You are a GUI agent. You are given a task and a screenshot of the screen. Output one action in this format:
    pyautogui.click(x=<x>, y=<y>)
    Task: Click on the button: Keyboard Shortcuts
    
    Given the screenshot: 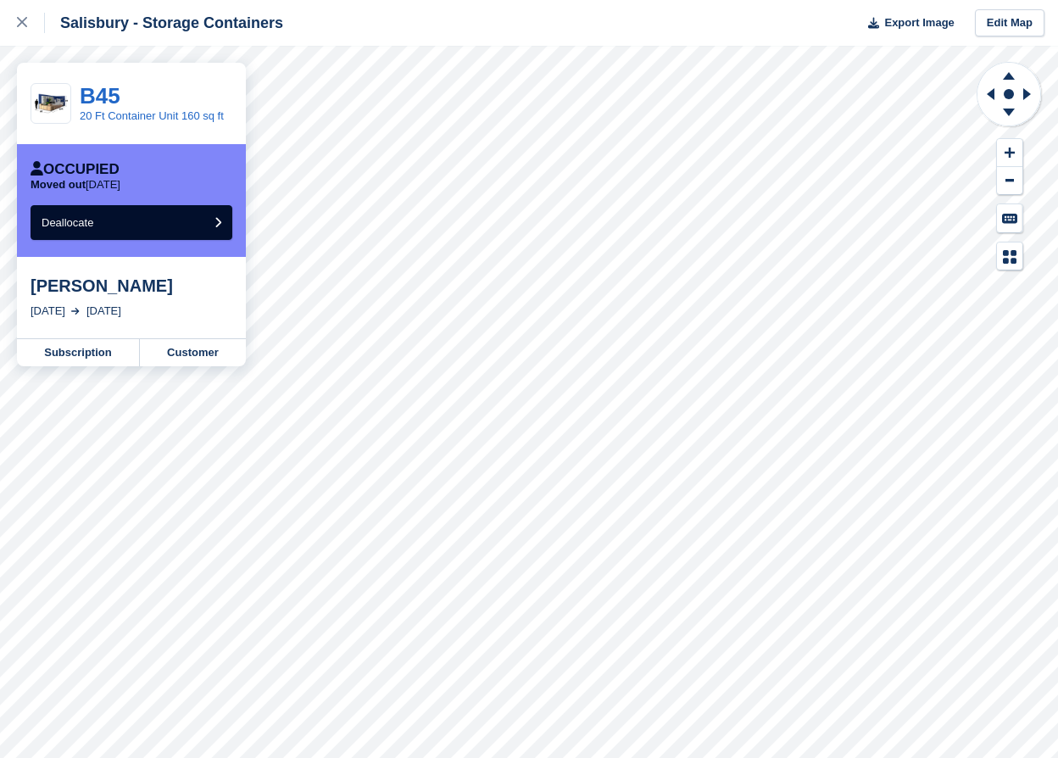 What is the action you would take?
    pyautogui.click(x=1009, y=218)
    